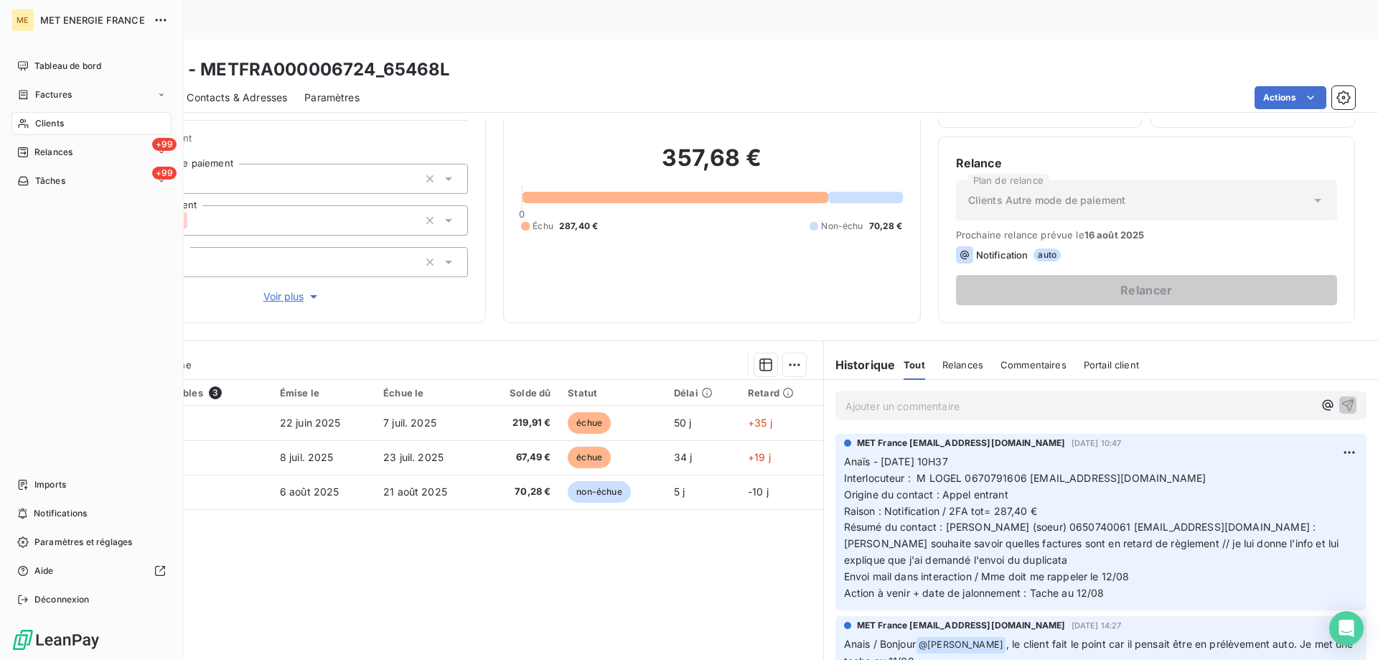  What do you see at coordinates (914, 365) in the screenshot?
I see `span: Tout` at bounding box center [914, 365].